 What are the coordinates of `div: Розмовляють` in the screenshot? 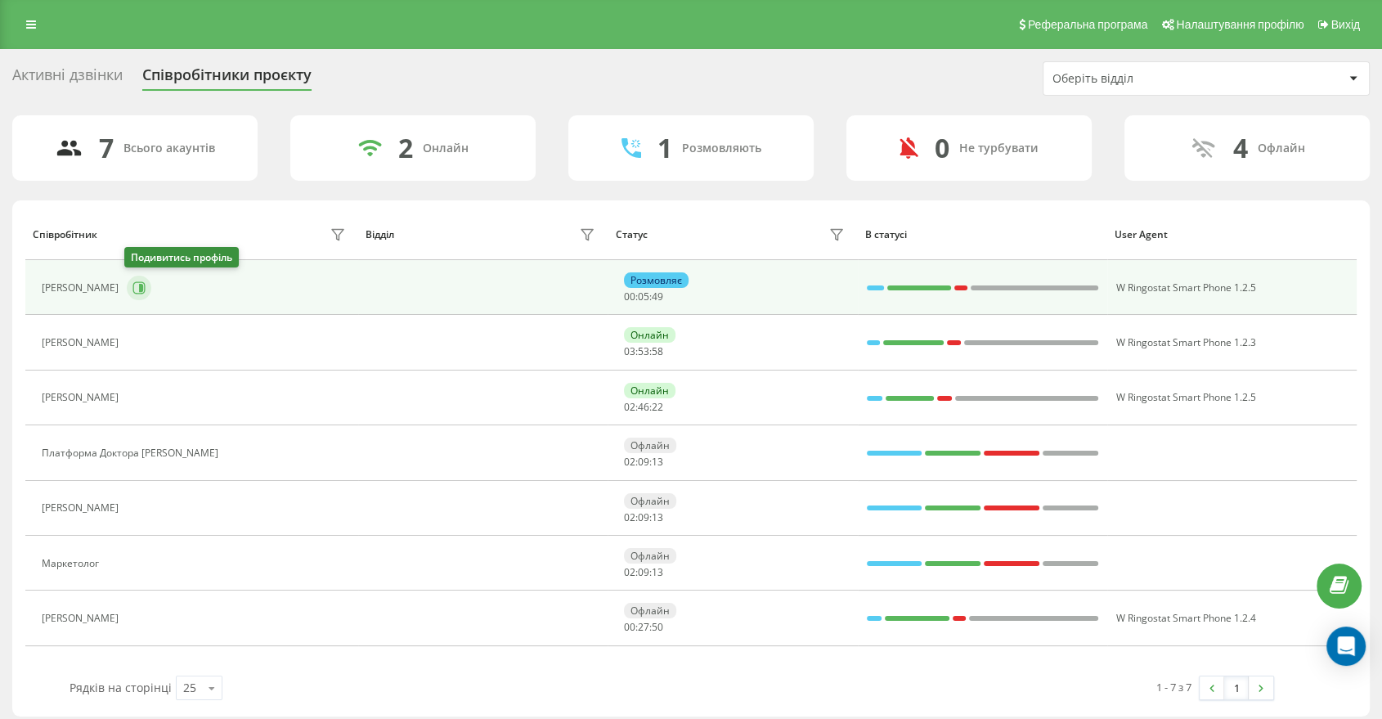 It's located at (721, 148).